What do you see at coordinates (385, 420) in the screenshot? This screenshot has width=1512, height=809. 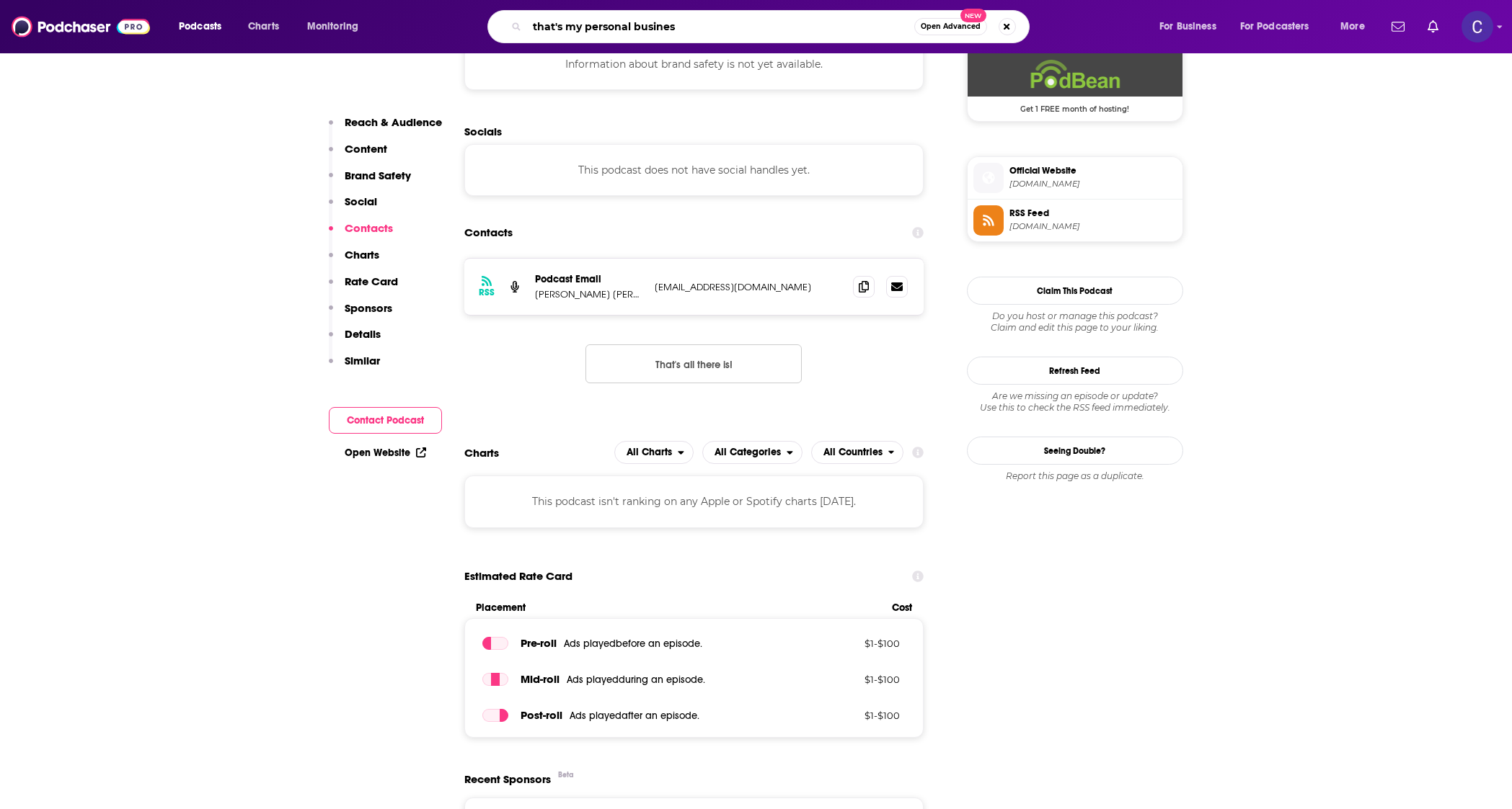 I see `button: Contact Podcast` at bounding box center [385, 420].